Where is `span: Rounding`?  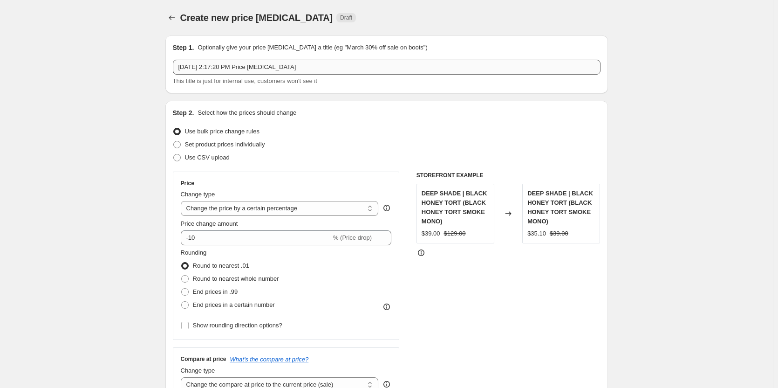 span: Rounding is located at coordinates (194, 252).